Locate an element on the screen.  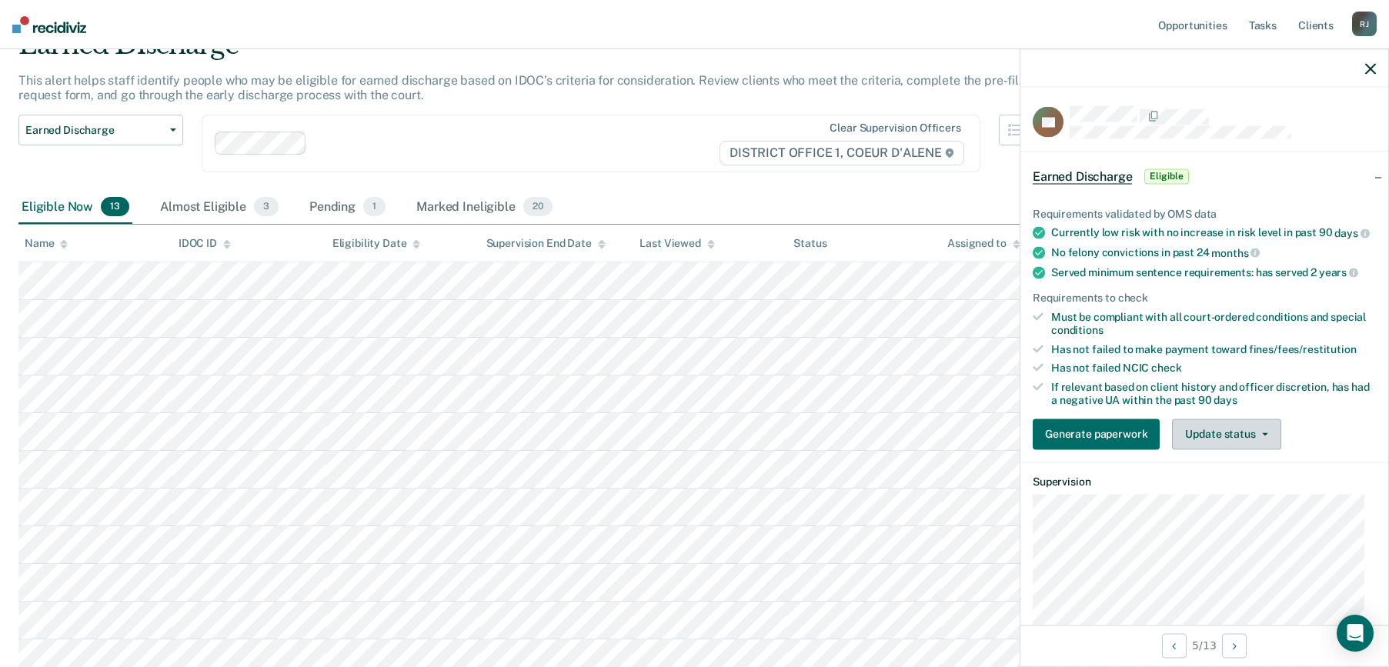
div: Has not failed to make payment toward is located at coordinates (1214, 349).